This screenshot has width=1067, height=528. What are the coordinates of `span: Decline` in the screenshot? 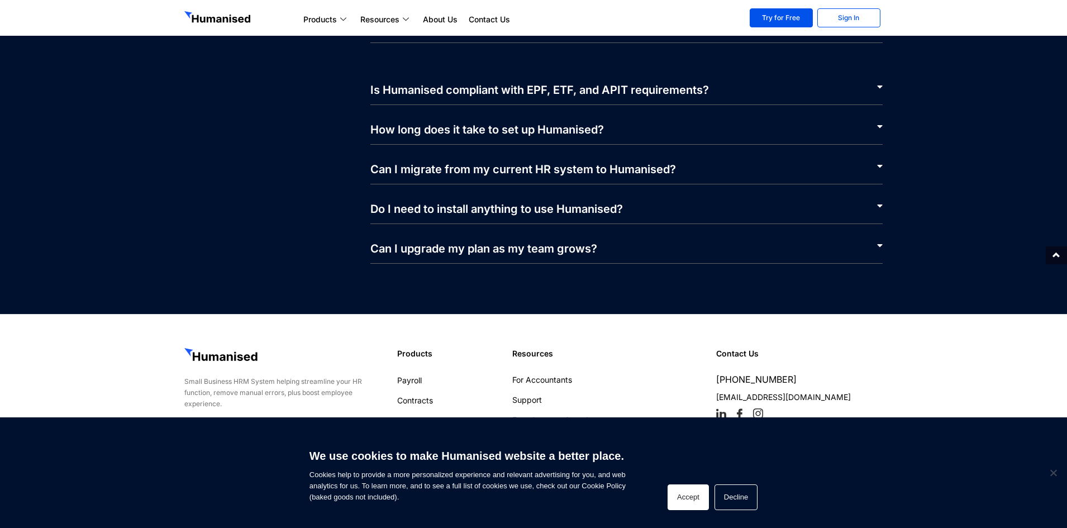 It's located at (1053, 473).